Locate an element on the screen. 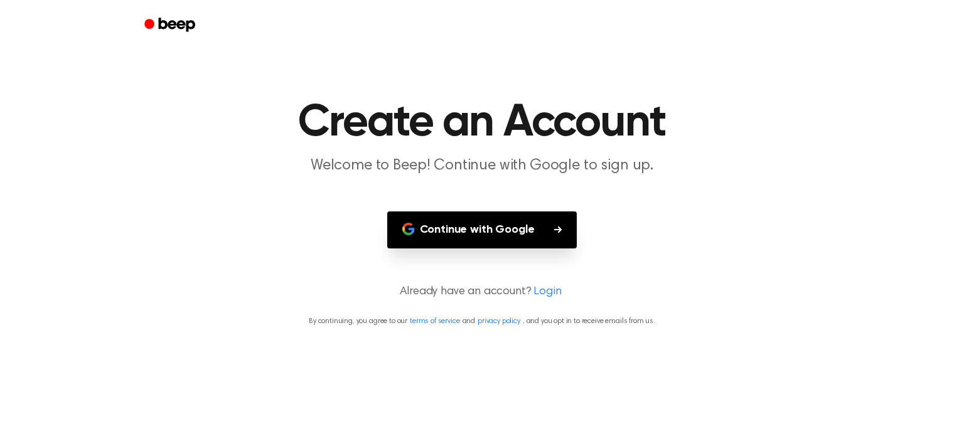 The width and height of the screenshot is (964, 436). a: Login is located at coordinates (548, 292).